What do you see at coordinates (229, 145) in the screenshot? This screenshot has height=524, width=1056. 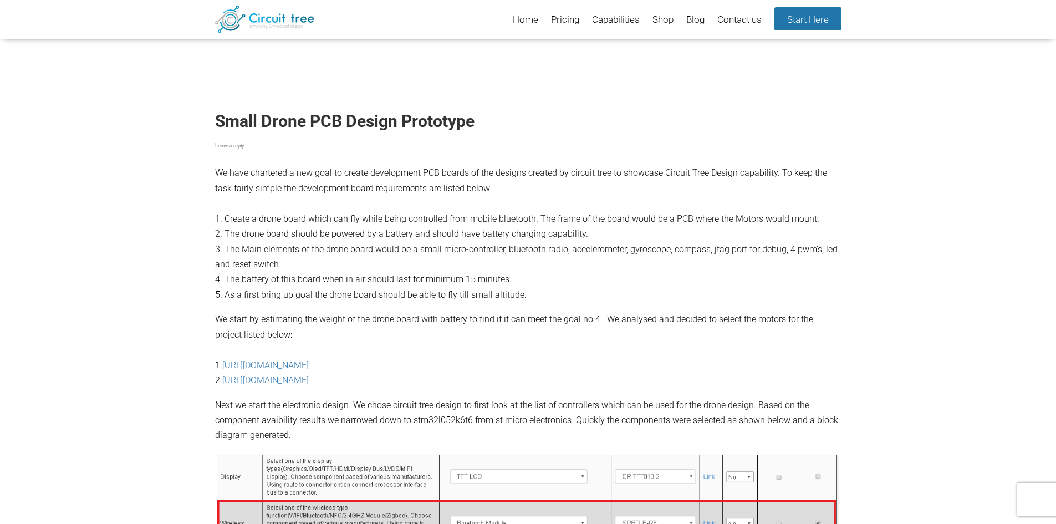 I see `span: Leave a reply` at bounding box center [229, 145].